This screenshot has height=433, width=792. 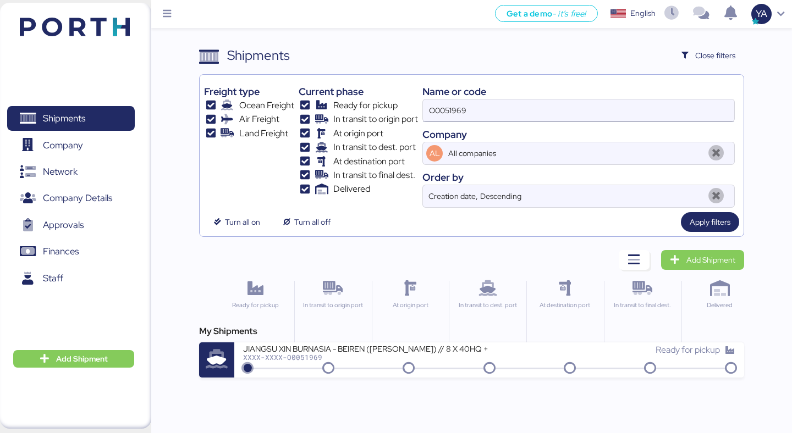 What do you see at coordinates (306, 222) in the screenshot?
I see `button: Turn all off` at bounding box center [306, 222].